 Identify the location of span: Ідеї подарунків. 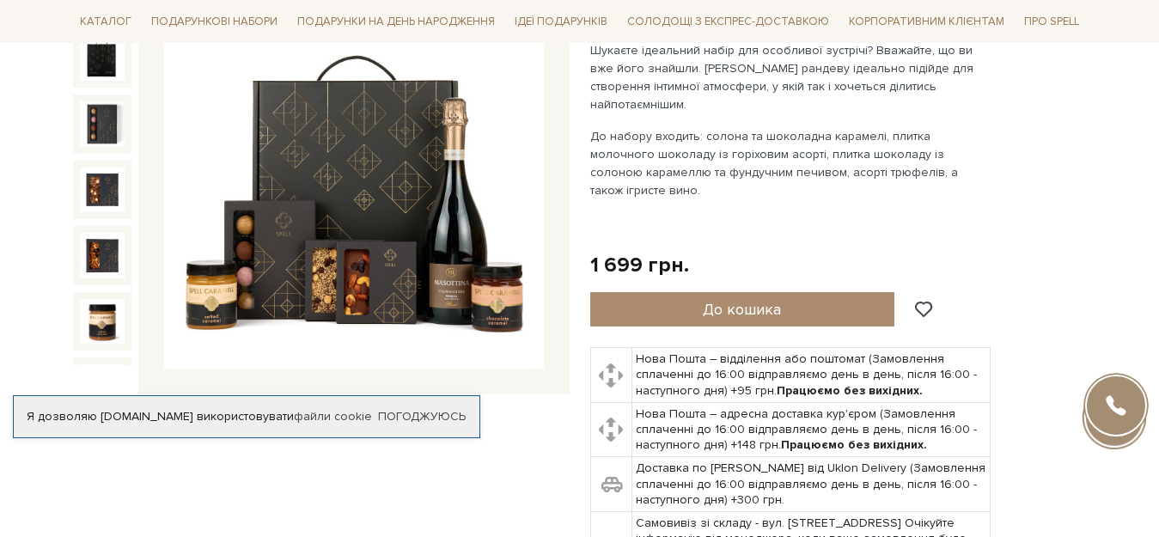
(561, 21).